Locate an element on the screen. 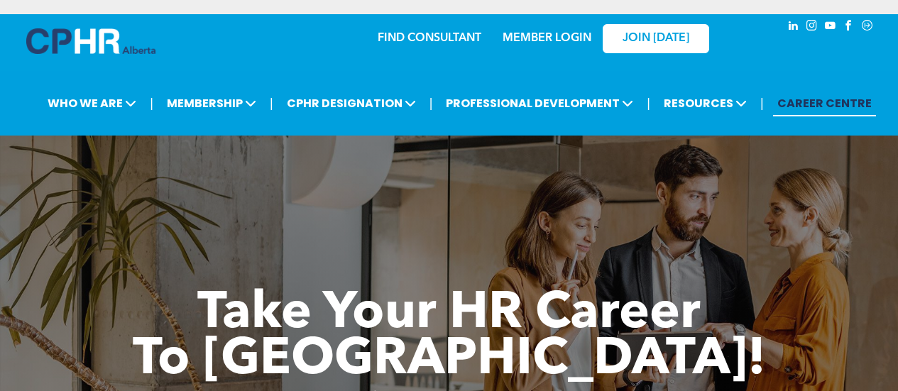 The image size is (898, 391). a: Social network is located at coordinates (867, 27).